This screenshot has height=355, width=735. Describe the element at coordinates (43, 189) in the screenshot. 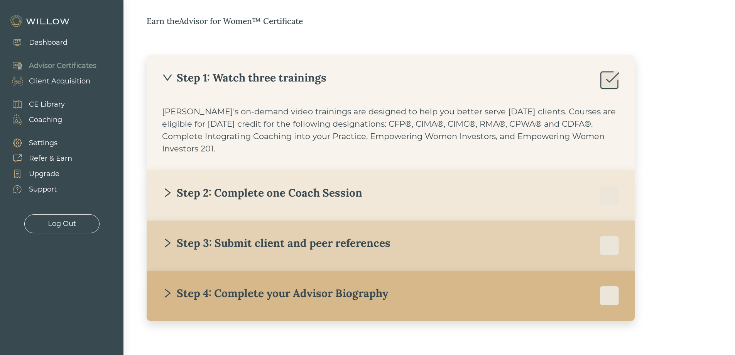

I see `div: Support` at that location.